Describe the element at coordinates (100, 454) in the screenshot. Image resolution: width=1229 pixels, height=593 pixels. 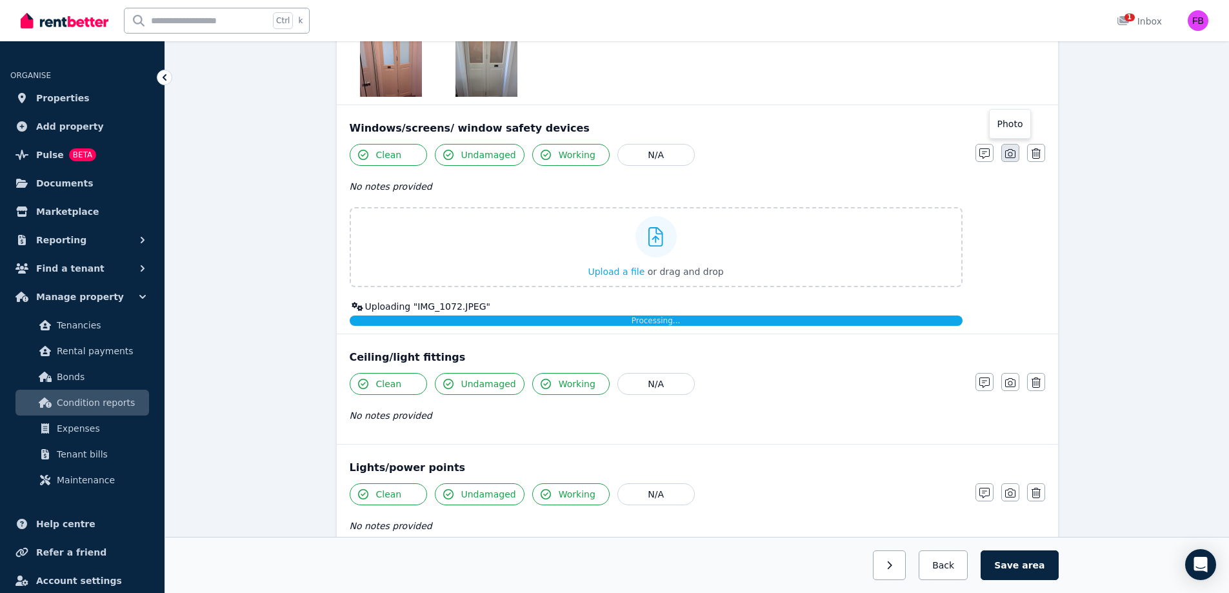
I see `span: Tenant bills` at that location.